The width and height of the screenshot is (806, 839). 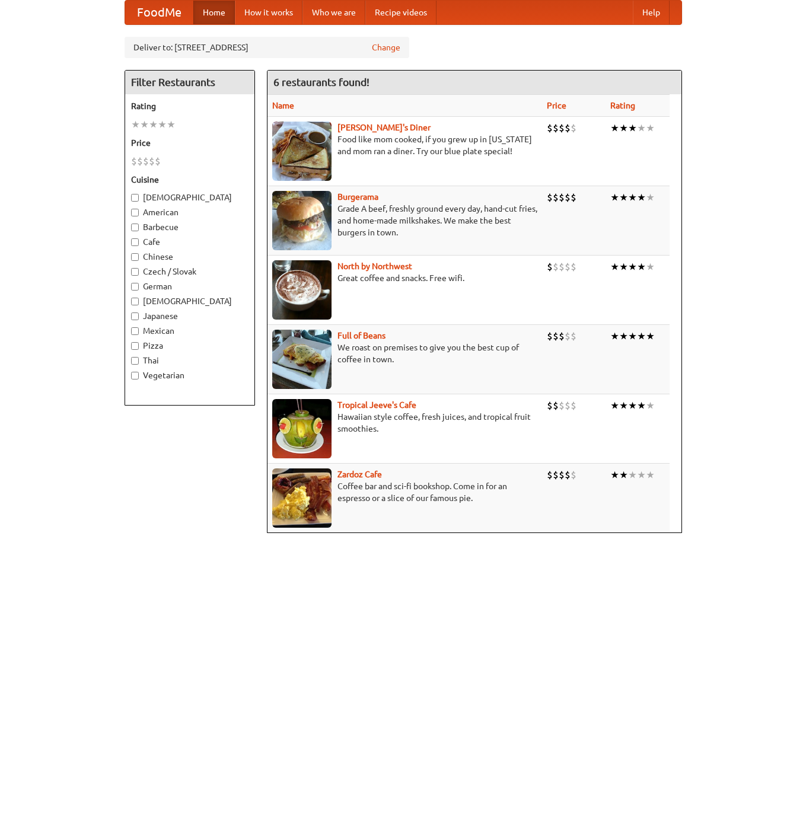 What do you see at coordinates (302, 290) in the screenshot?
I see `img: north.jpg` at bounding box center [302, 290].